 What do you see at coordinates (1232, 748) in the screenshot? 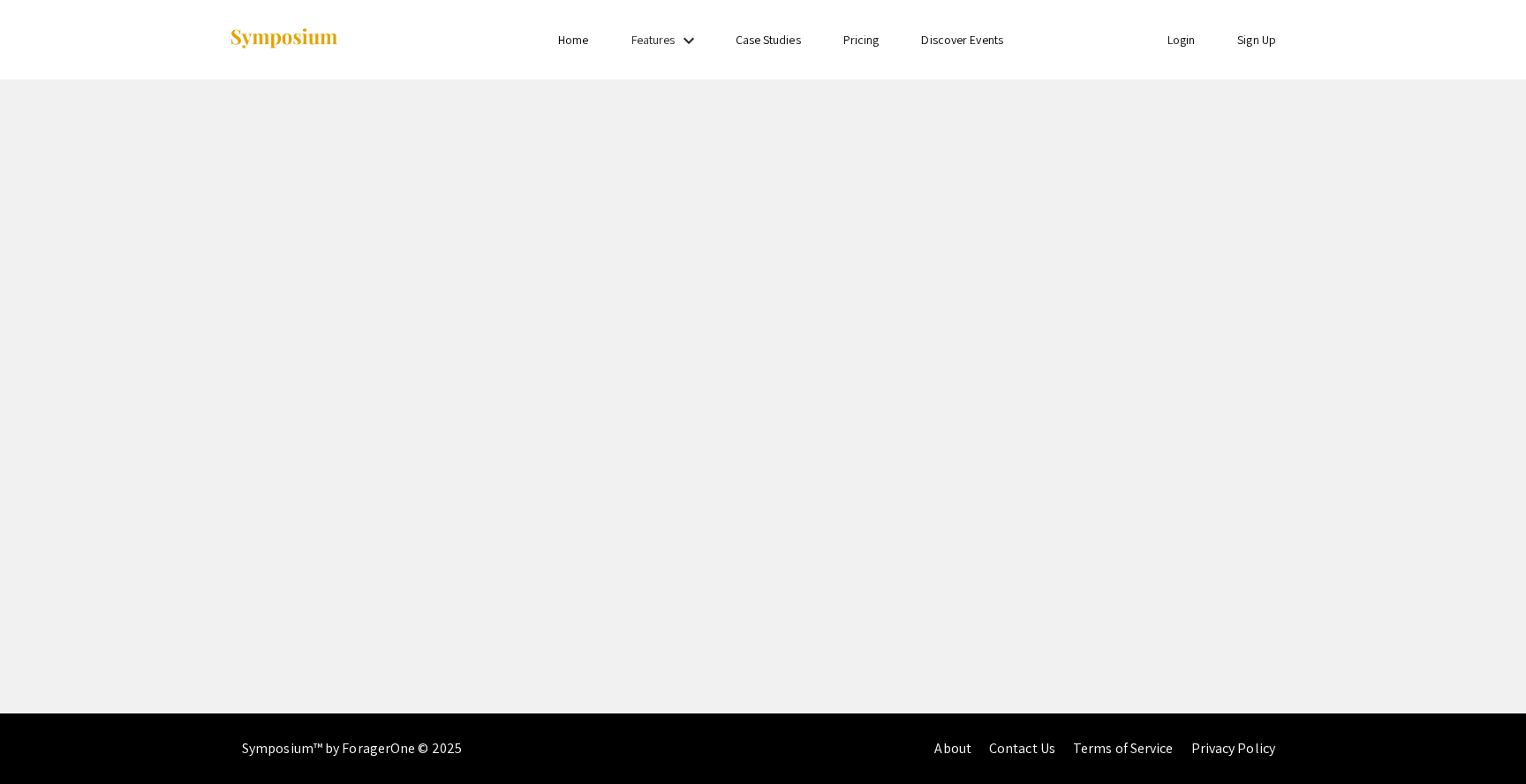
I see `a: Privacy Policy` at bounding box center [1232, 748].